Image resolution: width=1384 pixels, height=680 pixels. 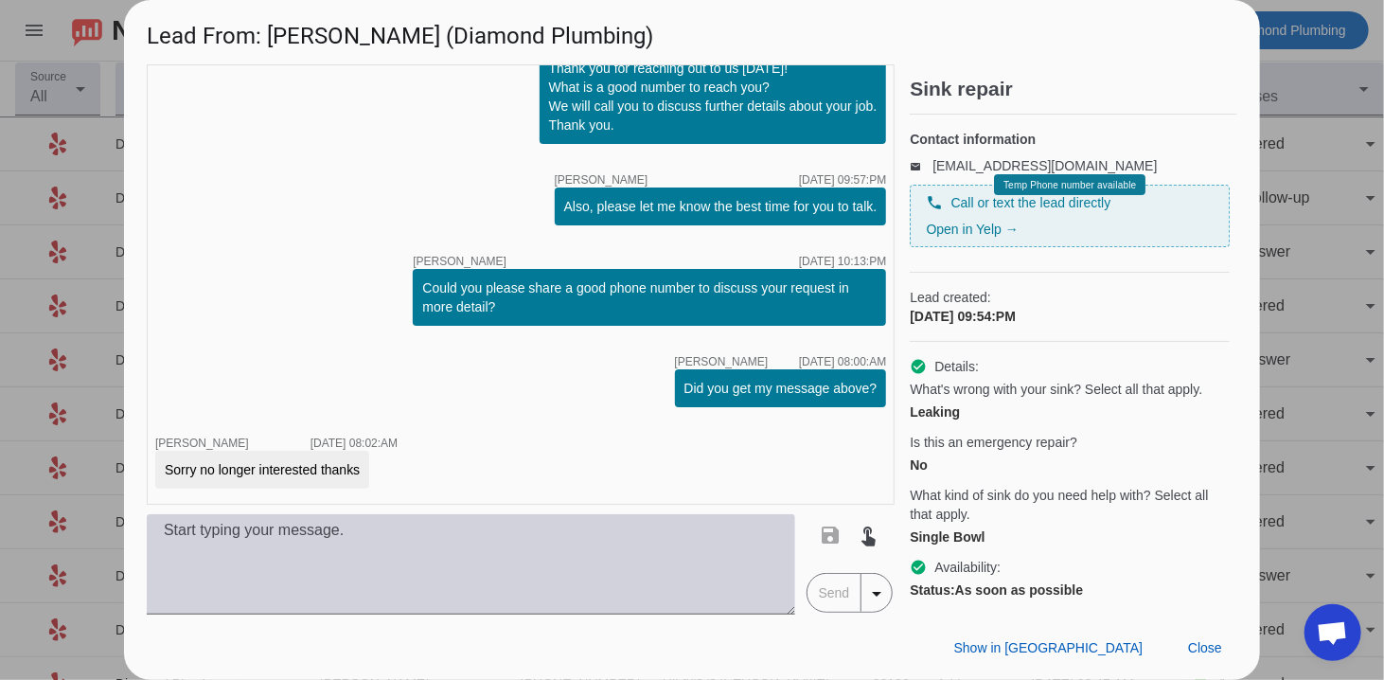 What do you see at coordinates (1070, 465) in the screenshot?
I see `div: No` at bounding box center [1070, 465].